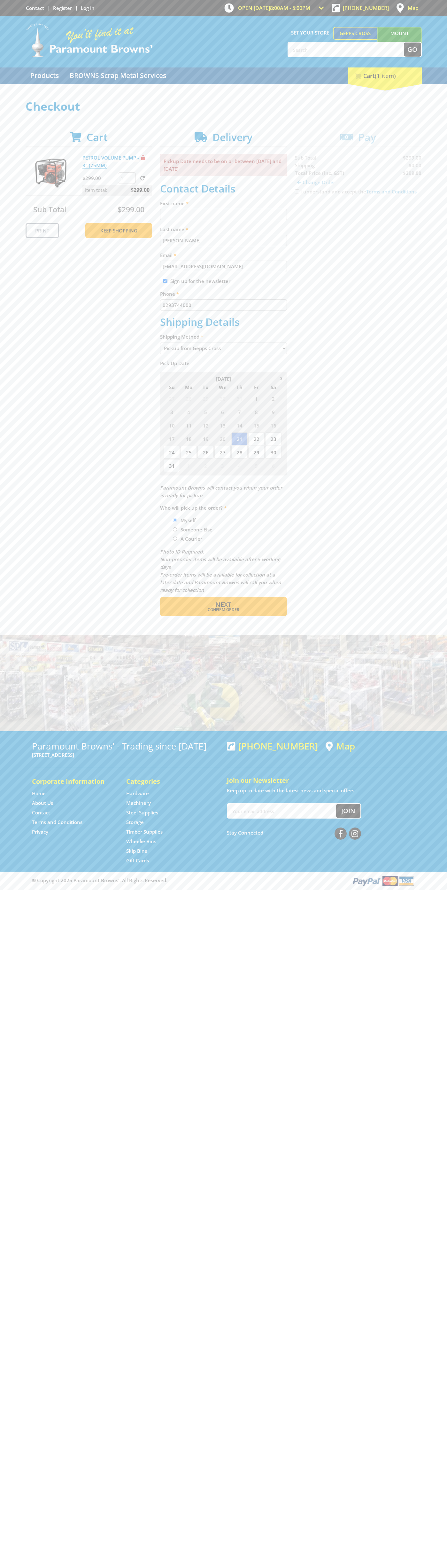 The width and height of the screenshot is (447, 1554). Describe the element at coordinates (224, 610) in the screenshot. I see `span: Confirm order` at that location.